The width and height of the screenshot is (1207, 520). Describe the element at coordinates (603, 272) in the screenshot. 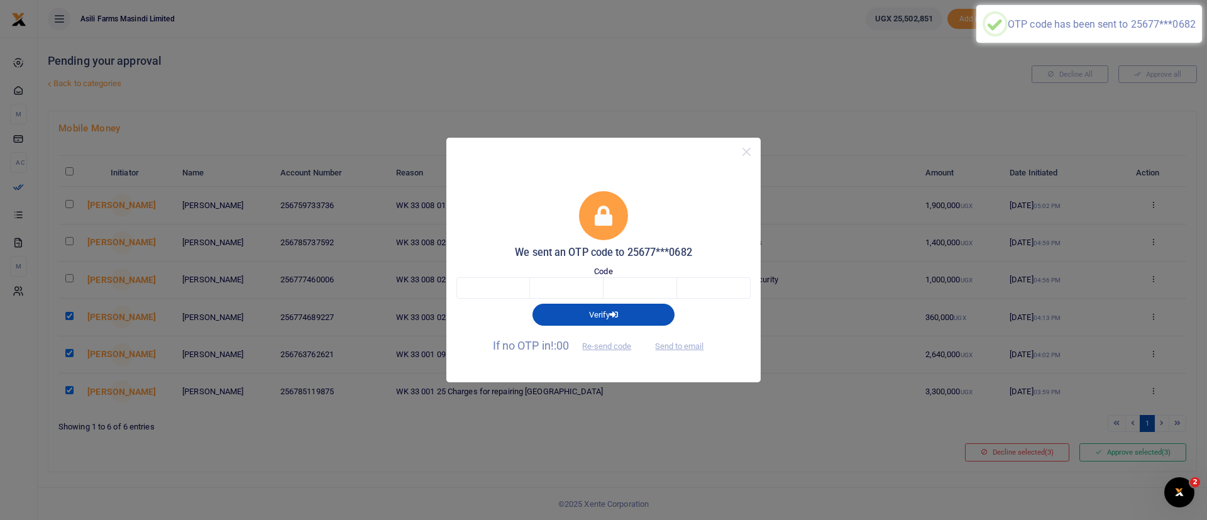

I see `label: Code` at that location.